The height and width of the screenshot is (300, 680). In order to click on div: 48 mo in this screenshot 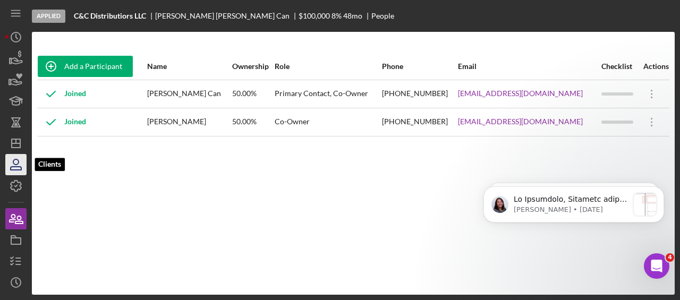, I will do `click(353, 16)`.